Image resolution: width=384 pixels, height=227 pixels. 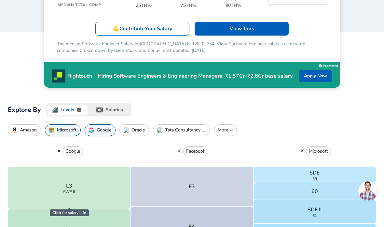 I want to click on button: salaries, so click(x=110, y=110).